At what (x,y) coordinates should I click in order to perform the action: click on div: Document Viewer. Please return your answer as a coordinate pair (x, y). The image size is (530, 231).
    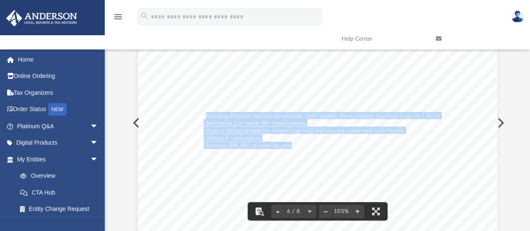
    Looking at the image, I should click on (318, 123).